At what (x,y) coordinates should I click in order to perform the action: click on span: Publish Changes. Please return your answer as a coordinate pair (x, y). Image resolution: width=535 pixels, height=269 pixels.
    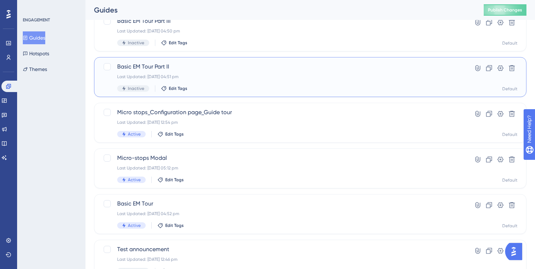
    Looking at the image, I should click on (505, 10).